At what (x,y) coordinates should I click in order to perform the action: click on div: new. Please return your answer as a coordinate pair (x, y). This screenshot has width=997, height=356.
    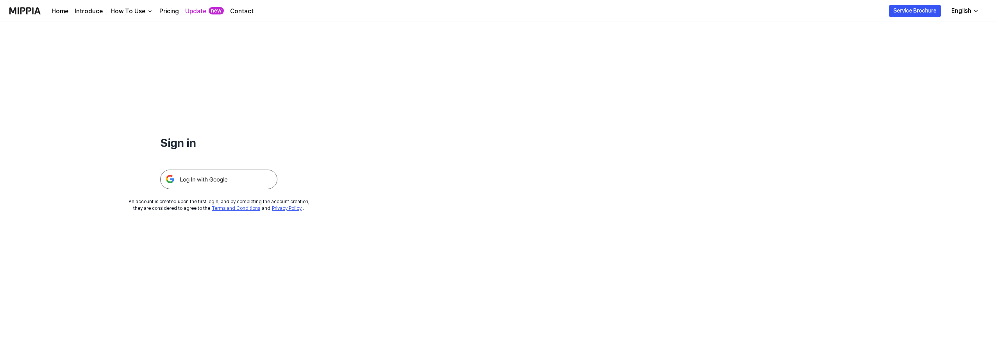
    Looking at the image, I should click on (216, 11).